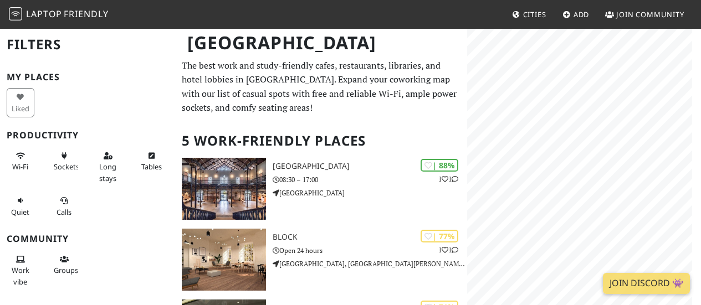 Image resolution: width=701 pixels, height=305 pixels. What do you see at coordinates (88, 44) in the screenshot?
I see `h2: Filters` at bounding box center [88, 44].